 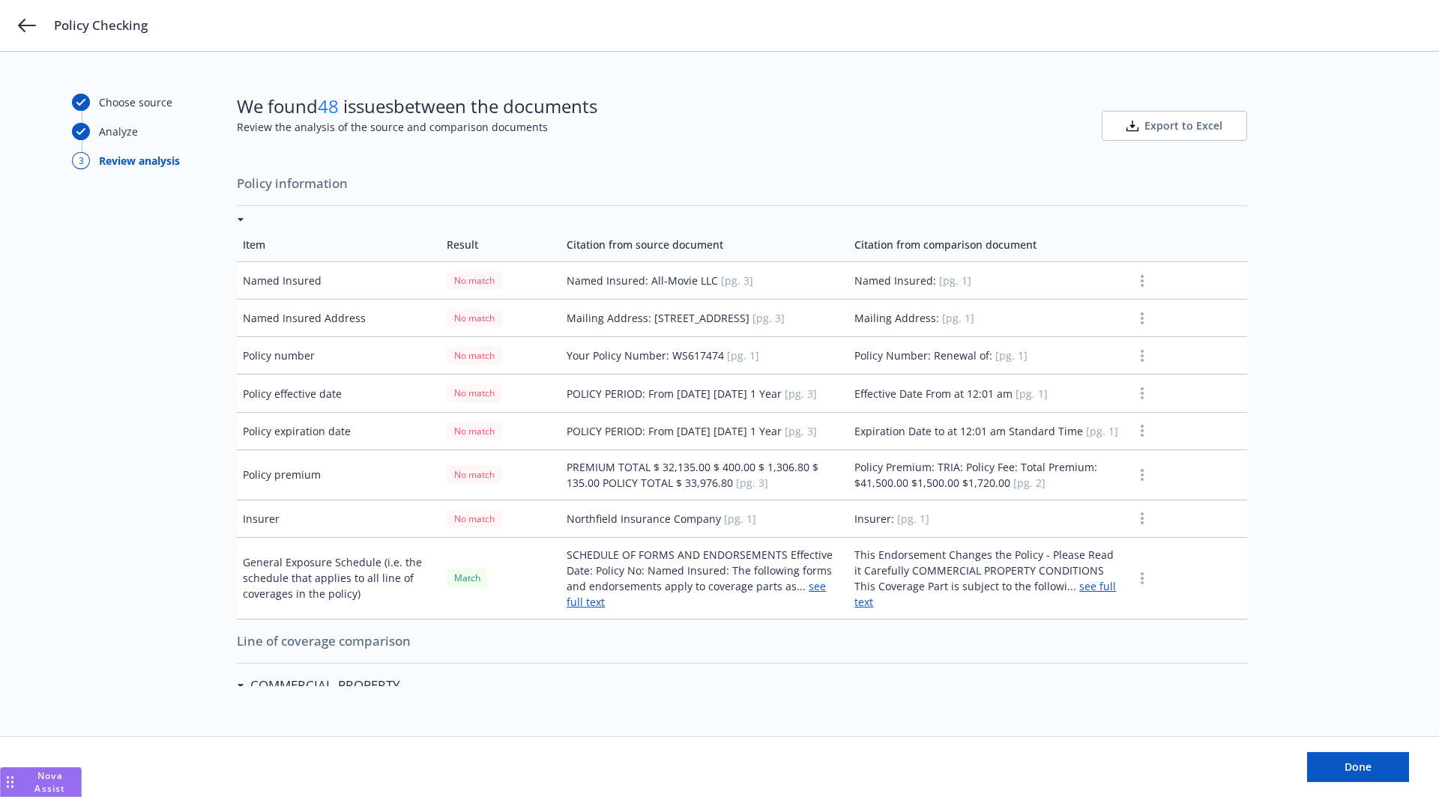 I want to click on td: Insurer:, so click(x=988, y=519).